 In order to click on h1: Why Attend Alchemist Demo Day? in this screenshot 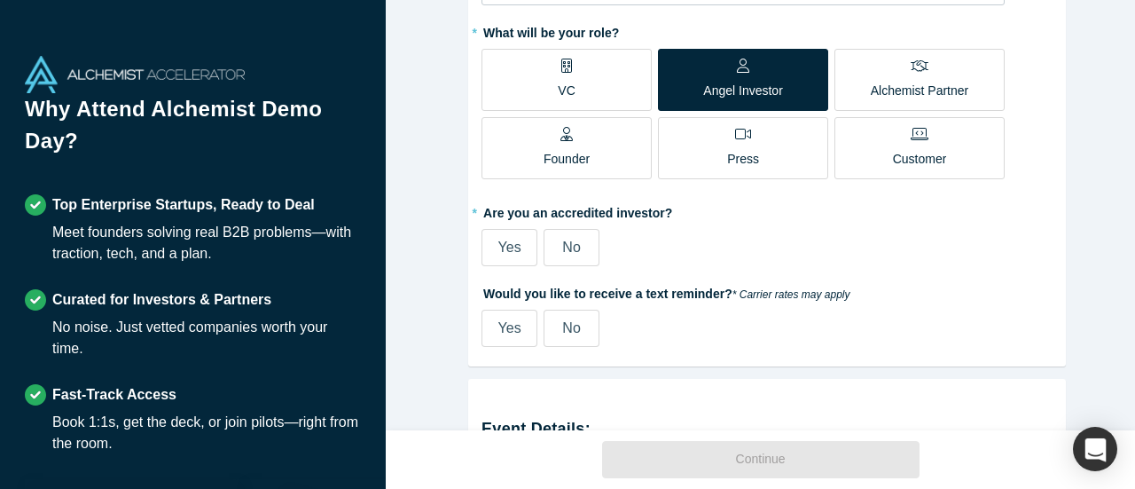, I will do `click(192, 131)`.